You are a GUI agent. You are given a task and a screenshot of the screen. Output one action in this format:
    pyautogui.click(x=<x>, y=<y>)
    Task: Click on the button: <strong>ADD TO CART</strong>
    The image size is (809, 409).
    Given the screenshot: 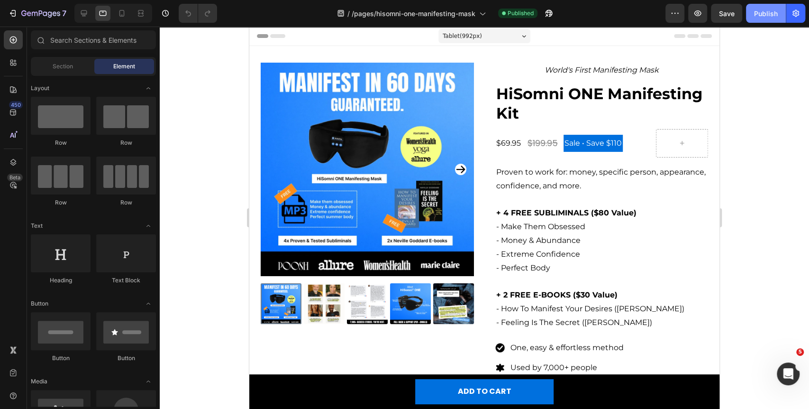 What is the action you would take?
    pyautogui.click(x=235, y=365)
    